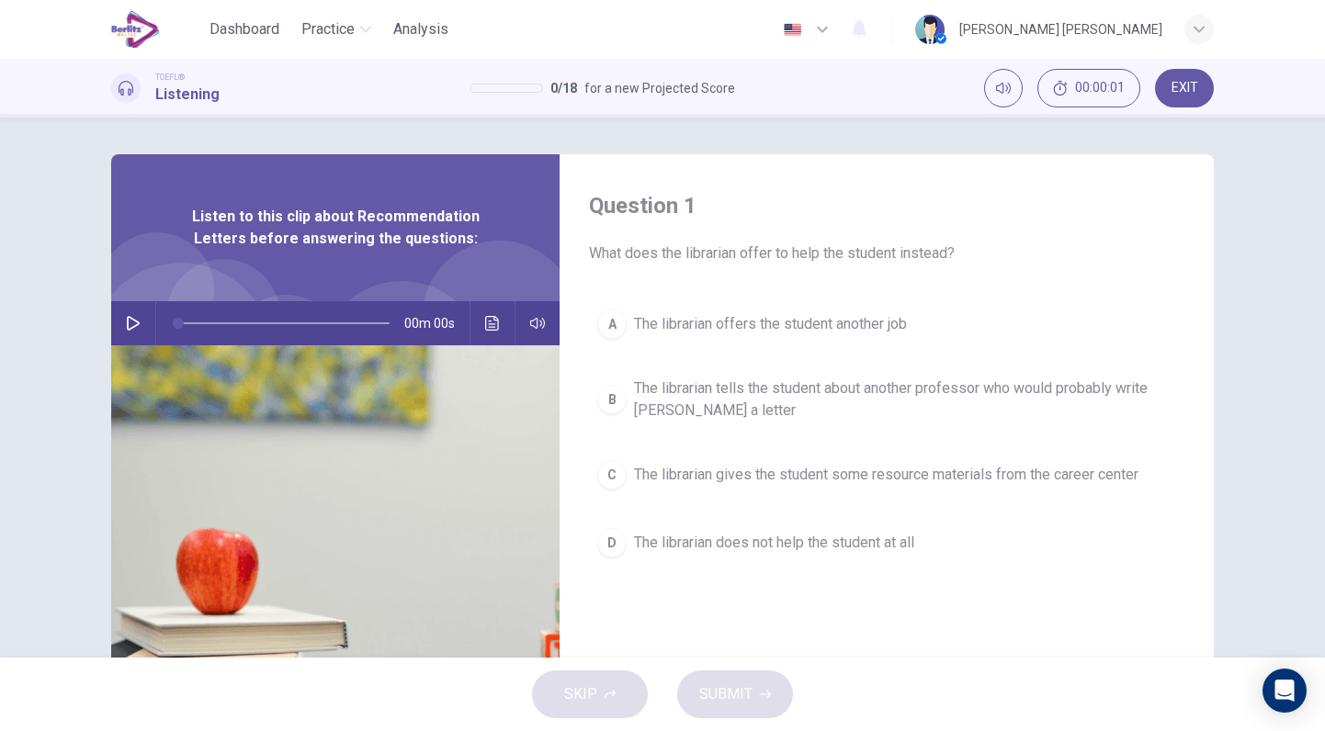  Describe the element at coordinates (328, 29) in the screenshot. I see `span: Practice` at that location.